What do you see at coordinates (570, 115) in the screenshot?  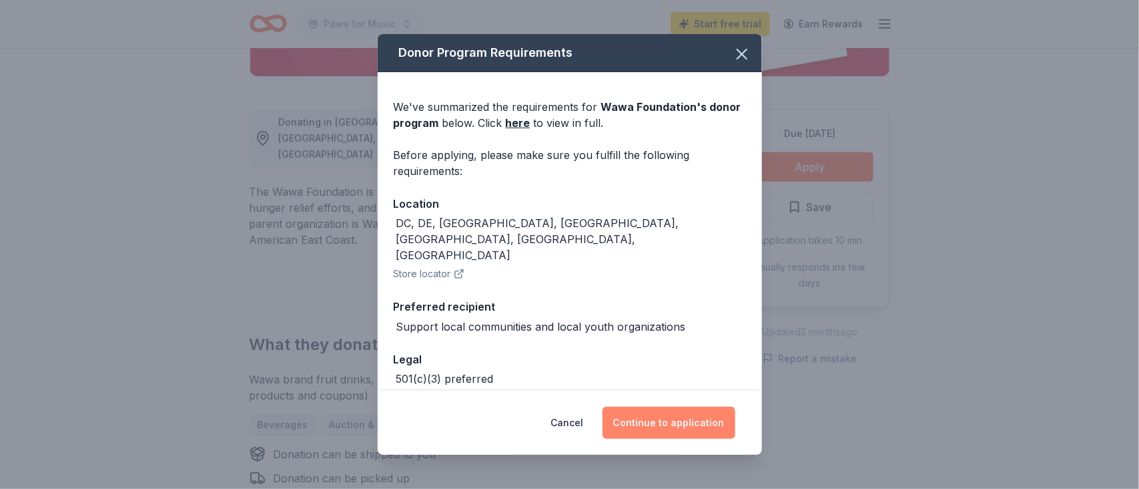 I see `div: We've summarized the requirements for below. Click to view in full.` at bounding box center [570, 115].